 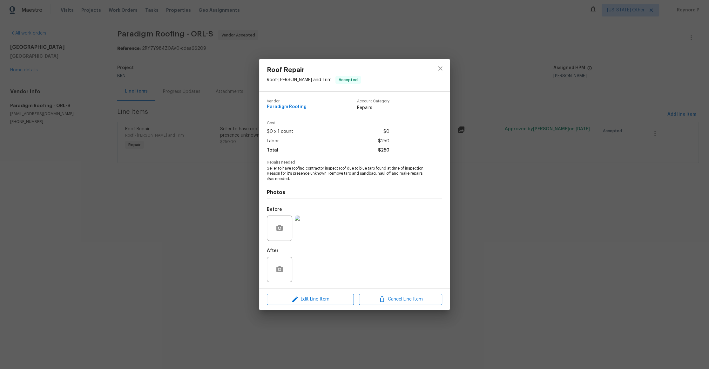 What do you see at coordinates (440, 69) in the screenshot?
I see `button: close` at bounding box center [440, 69].